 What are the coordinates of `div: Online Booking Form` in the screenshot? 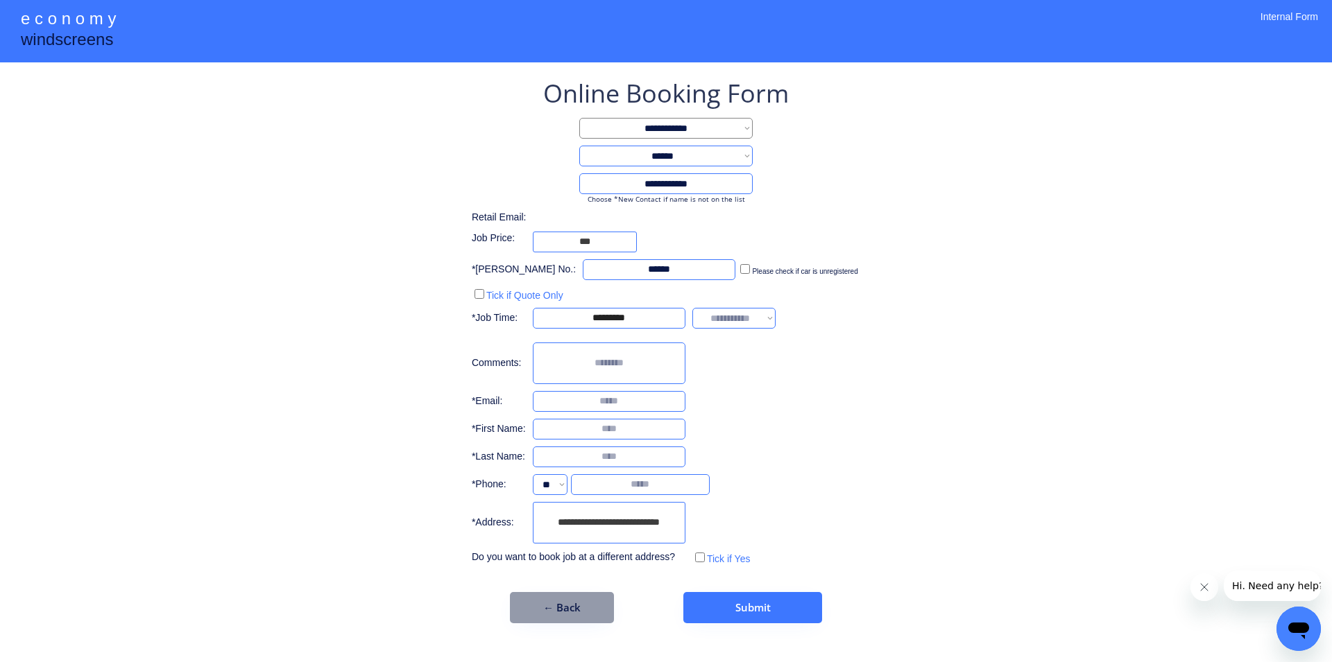 It's located at (666, 94).